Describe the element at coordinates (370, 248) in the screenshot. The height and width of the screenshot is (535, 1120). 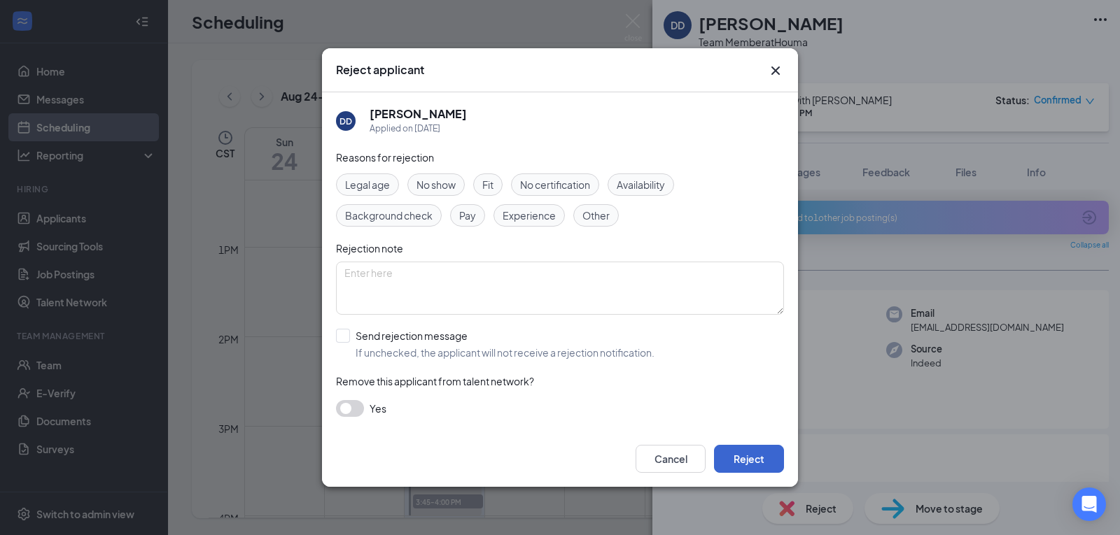
I see `span: Rejection note` at that location.